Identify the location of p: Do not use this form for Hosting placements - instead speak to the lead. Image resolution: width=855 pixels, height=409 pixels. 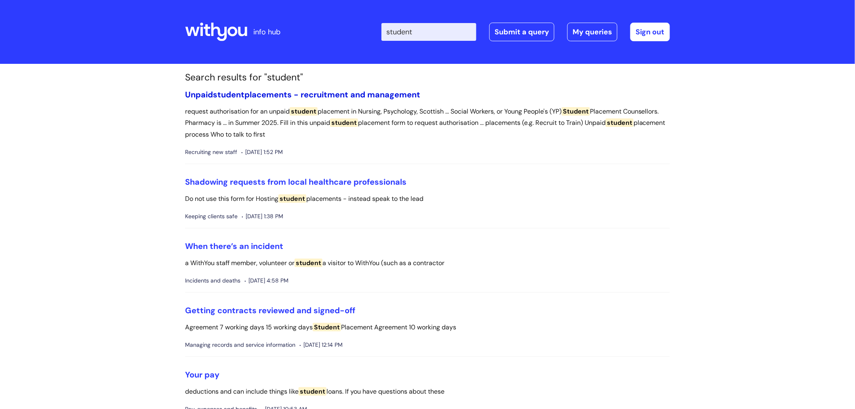
(428, 199).